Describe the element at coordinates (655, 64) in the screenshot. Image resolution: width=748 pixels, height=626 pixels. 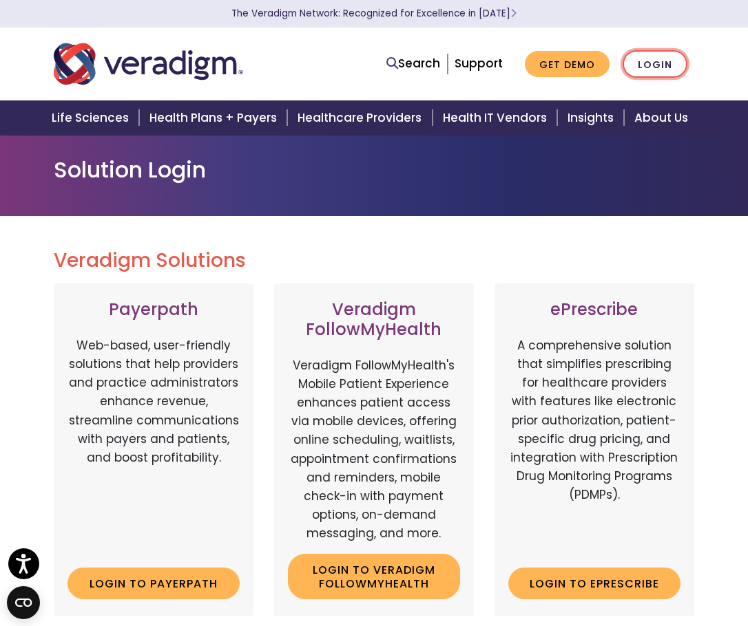
I see `a: Login` at that location.